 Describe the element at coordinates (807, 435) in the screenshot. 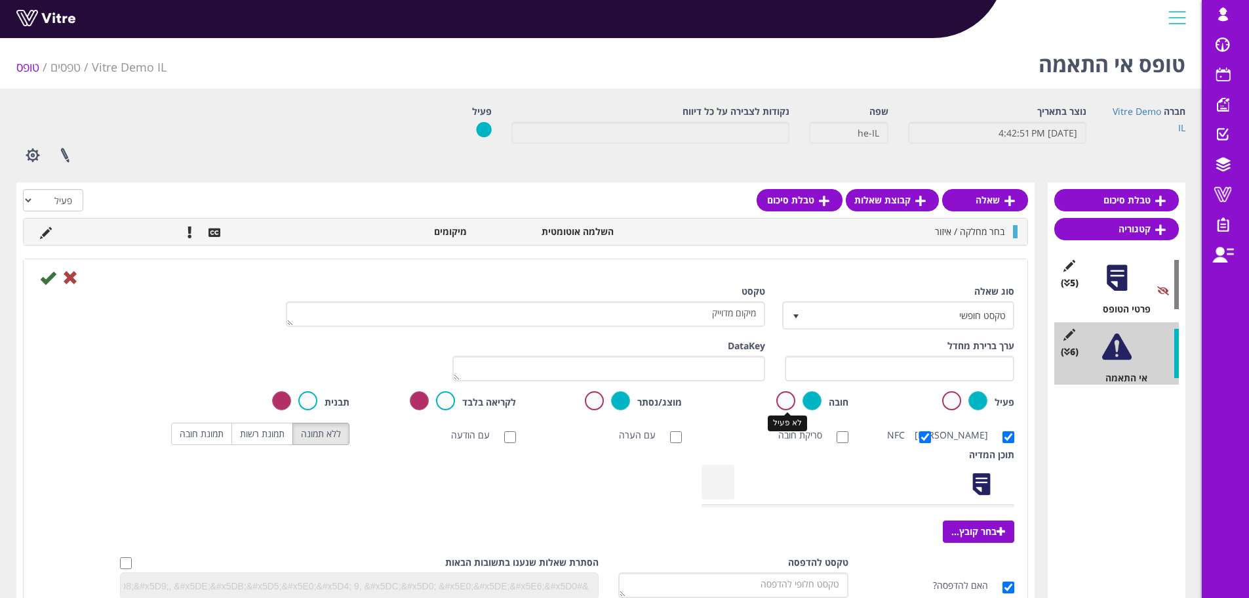

I see `label: סריקת חובה` at that location.